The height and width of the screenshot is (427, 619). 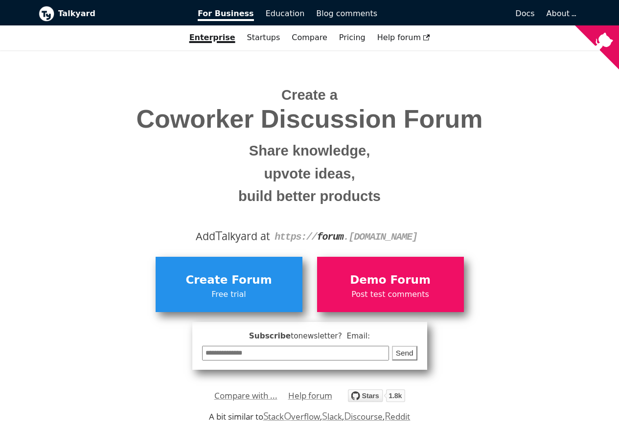 I want to click on small: upvote ideas,, so click(x=310, y=174).